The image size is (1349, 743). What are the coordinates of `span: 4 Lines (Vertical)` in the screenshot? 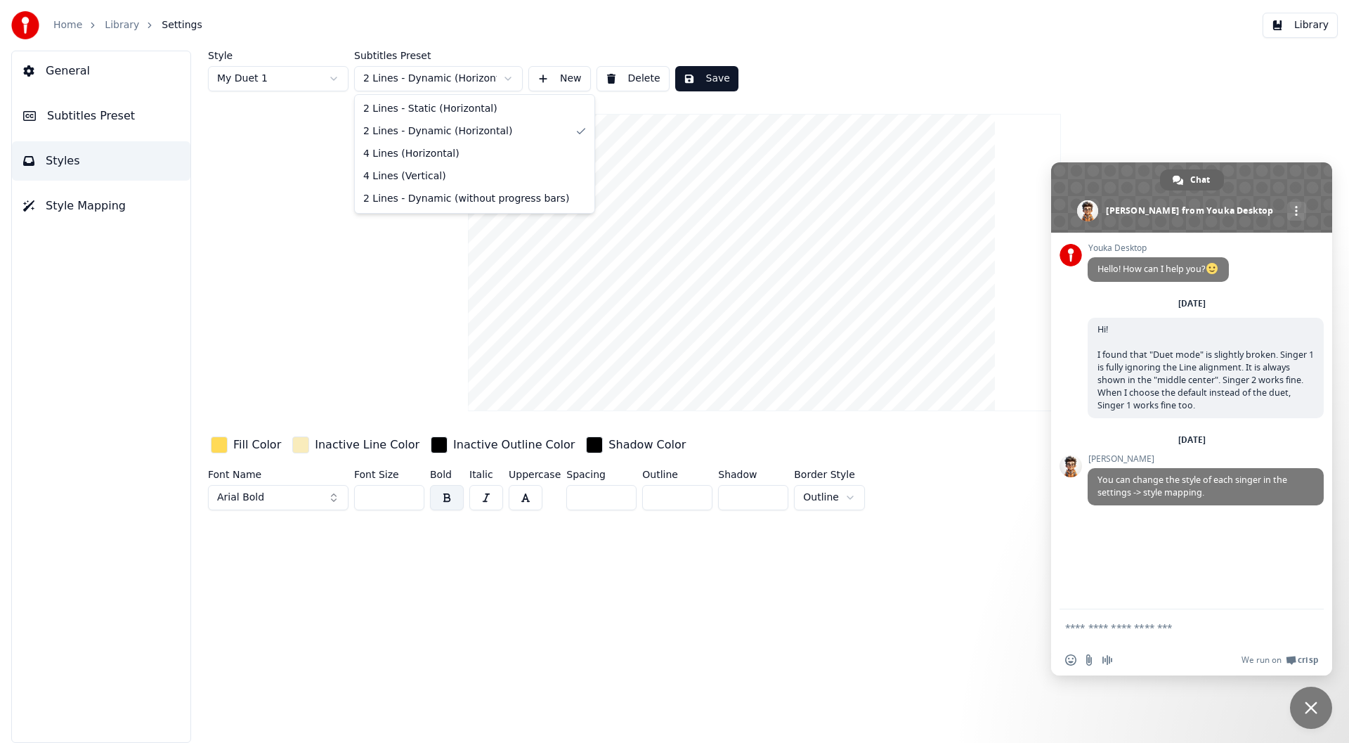 It's located at (405, 176).